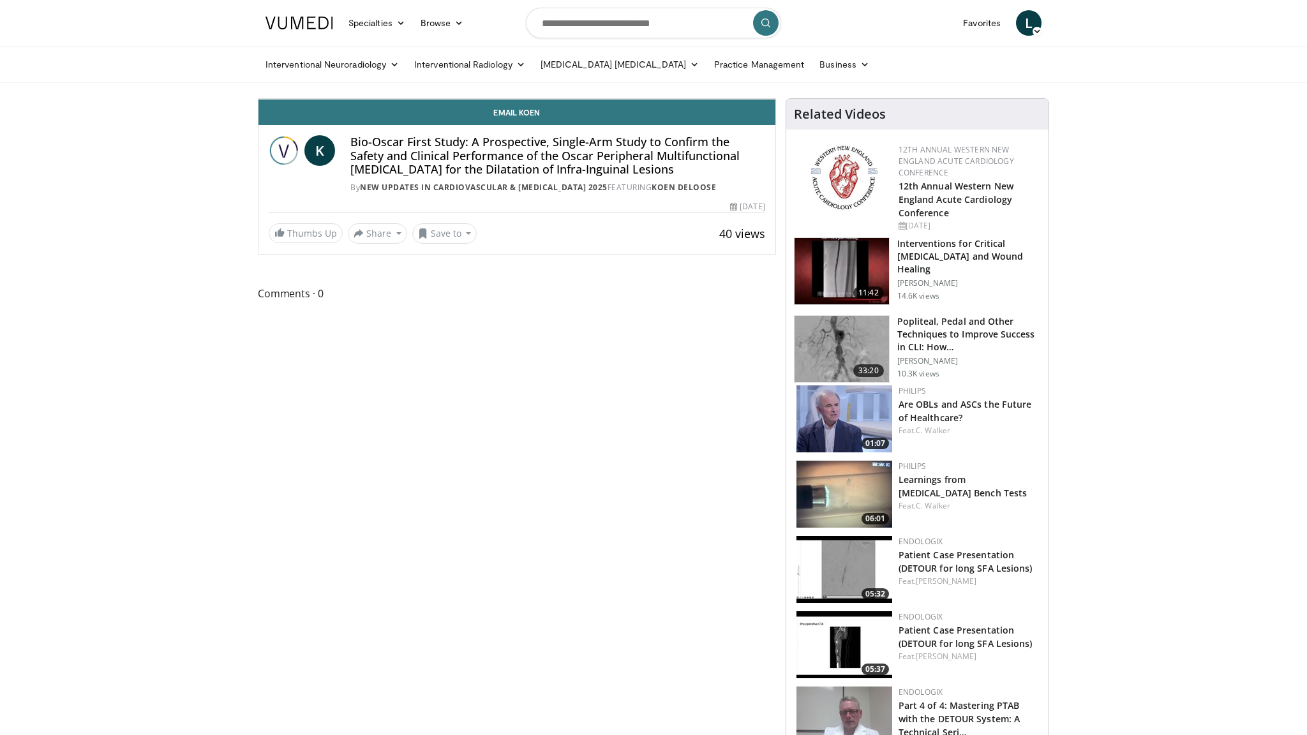 Image resolution: width=1307 pixels, height=735 pixels. Describe the element at coordinates (377, 23) in the screenshot. I see `a: Specialties` at that location.